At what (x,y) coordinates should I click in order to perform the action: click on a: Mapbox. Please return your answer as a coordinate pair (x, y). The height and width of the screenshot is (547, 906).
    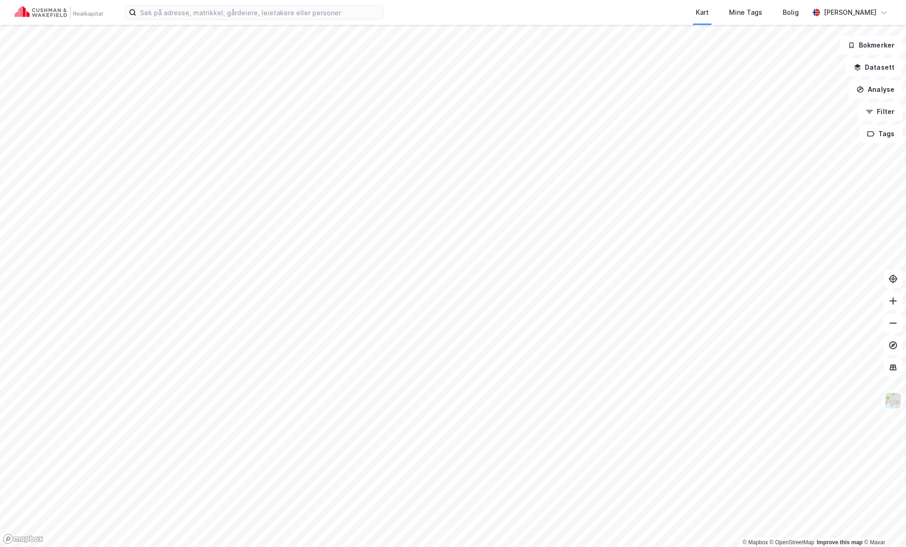
    Looking at the image, I should click on (755, 543).